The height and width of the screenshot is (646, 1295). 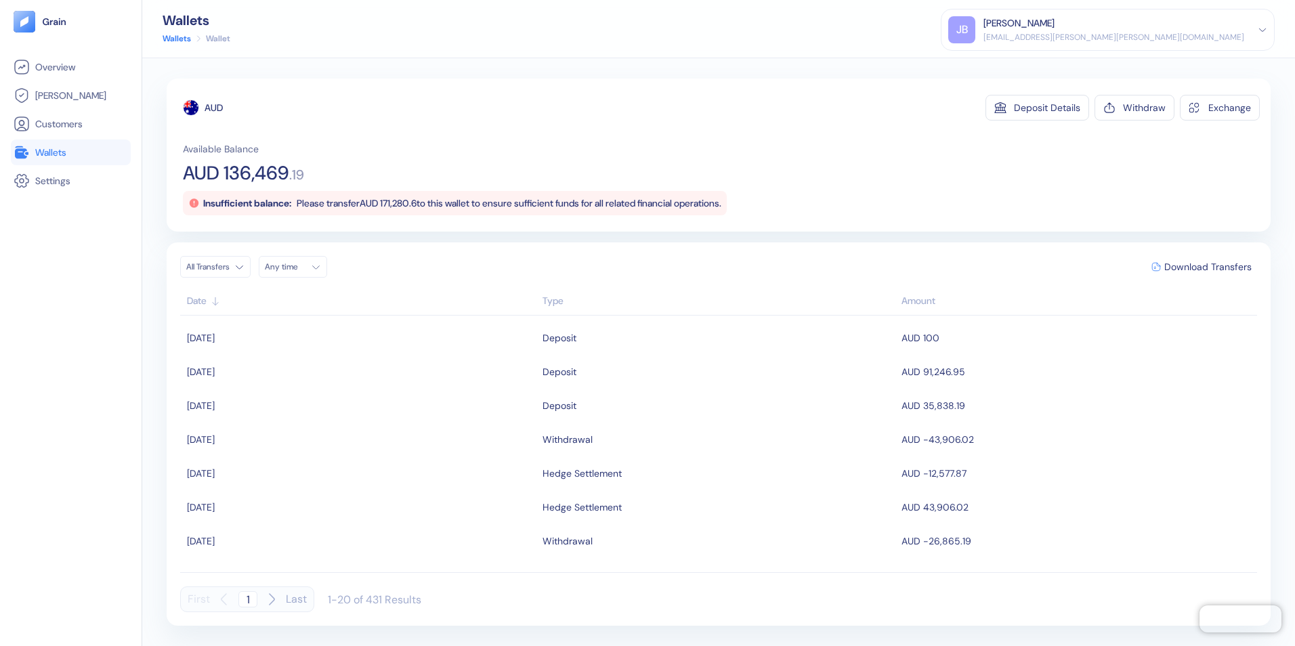 I want to click on span: Download Transfers, so click(x=1207, y=267).